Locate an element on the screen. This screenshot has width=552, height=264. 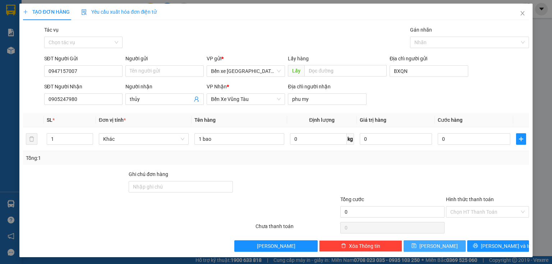
div: Tổng: 1 is located at coordinates (120, 158).